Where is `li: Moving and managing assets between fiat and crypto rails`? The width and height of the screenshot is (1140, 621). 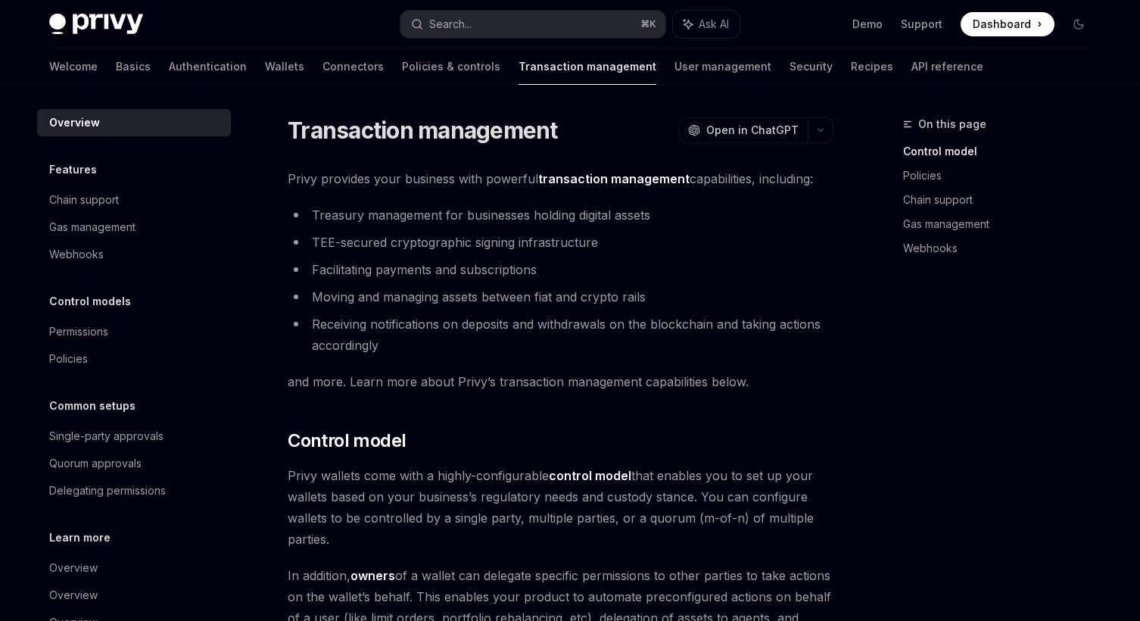 li: Moving and managing assets between fiat and crypto rails is located at coordinates (560, 297).